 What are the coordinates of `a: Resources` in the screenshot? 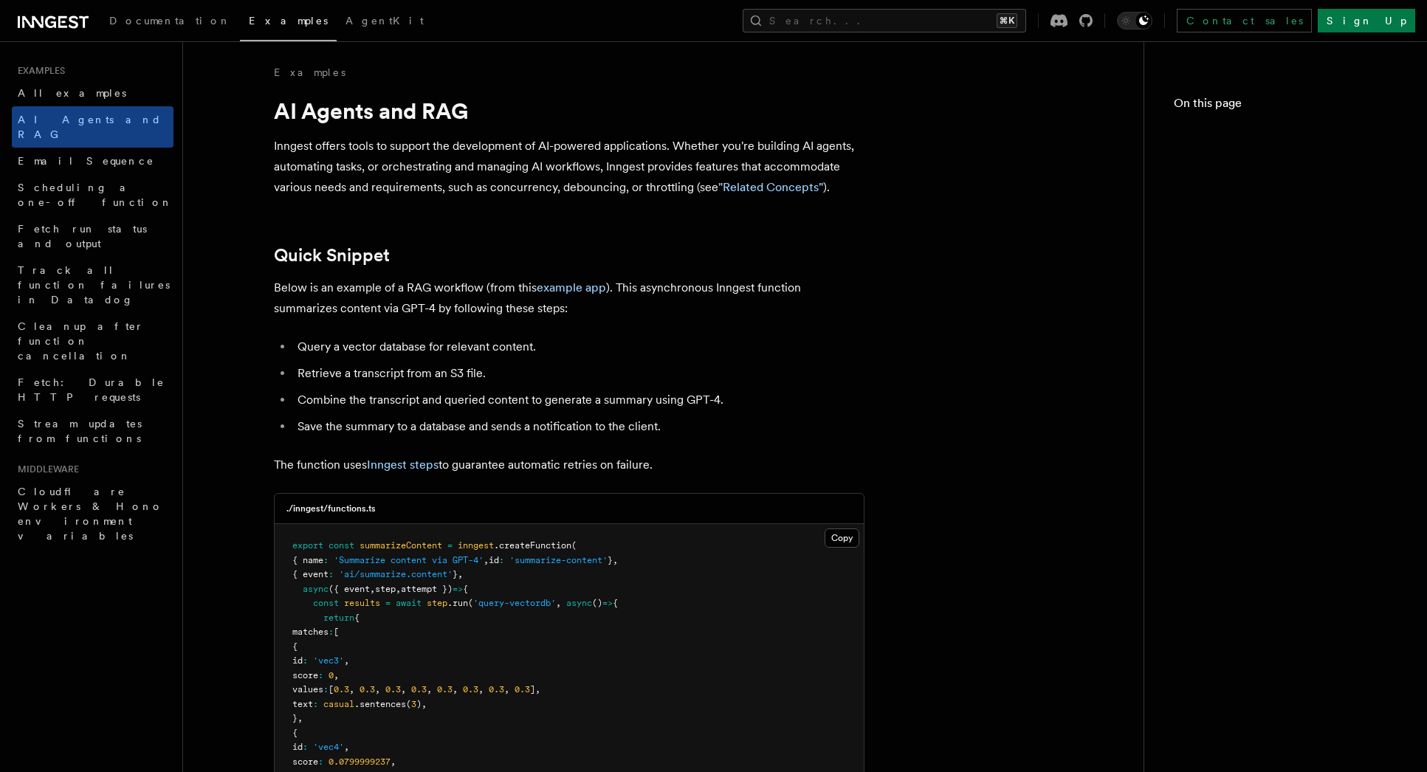 It's located at (1289, 211).